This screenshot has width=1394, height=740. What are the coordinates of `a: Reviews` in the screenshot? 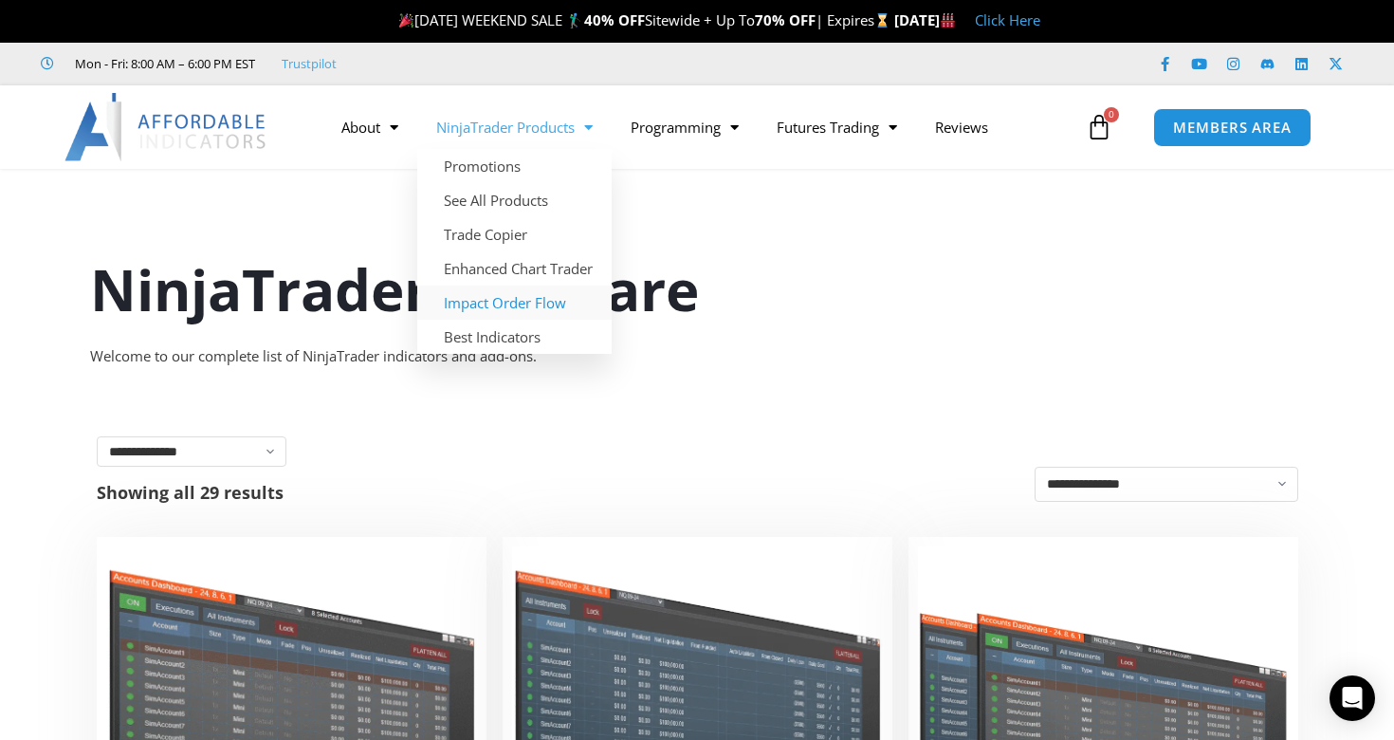 It's located at (962, 127).